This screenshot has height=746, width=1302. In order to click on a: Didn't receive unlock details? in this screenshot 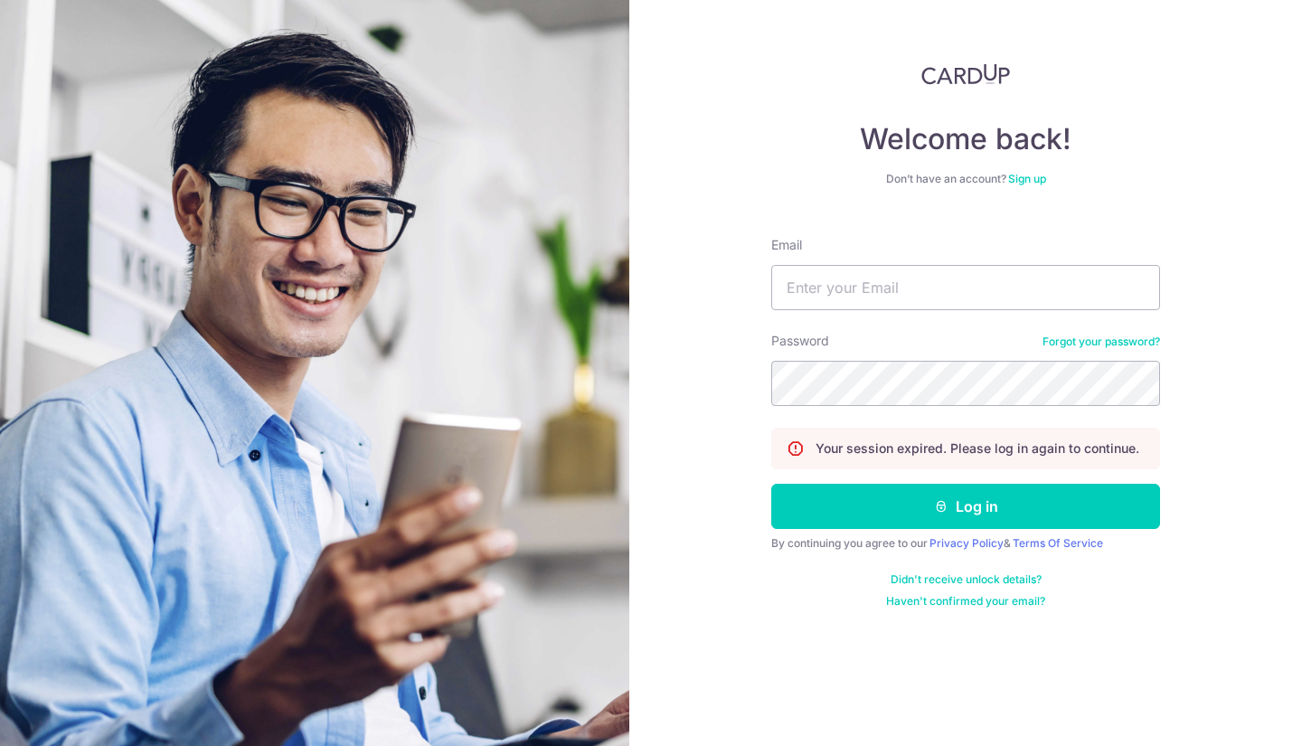, I will do `click(966, 580)`.